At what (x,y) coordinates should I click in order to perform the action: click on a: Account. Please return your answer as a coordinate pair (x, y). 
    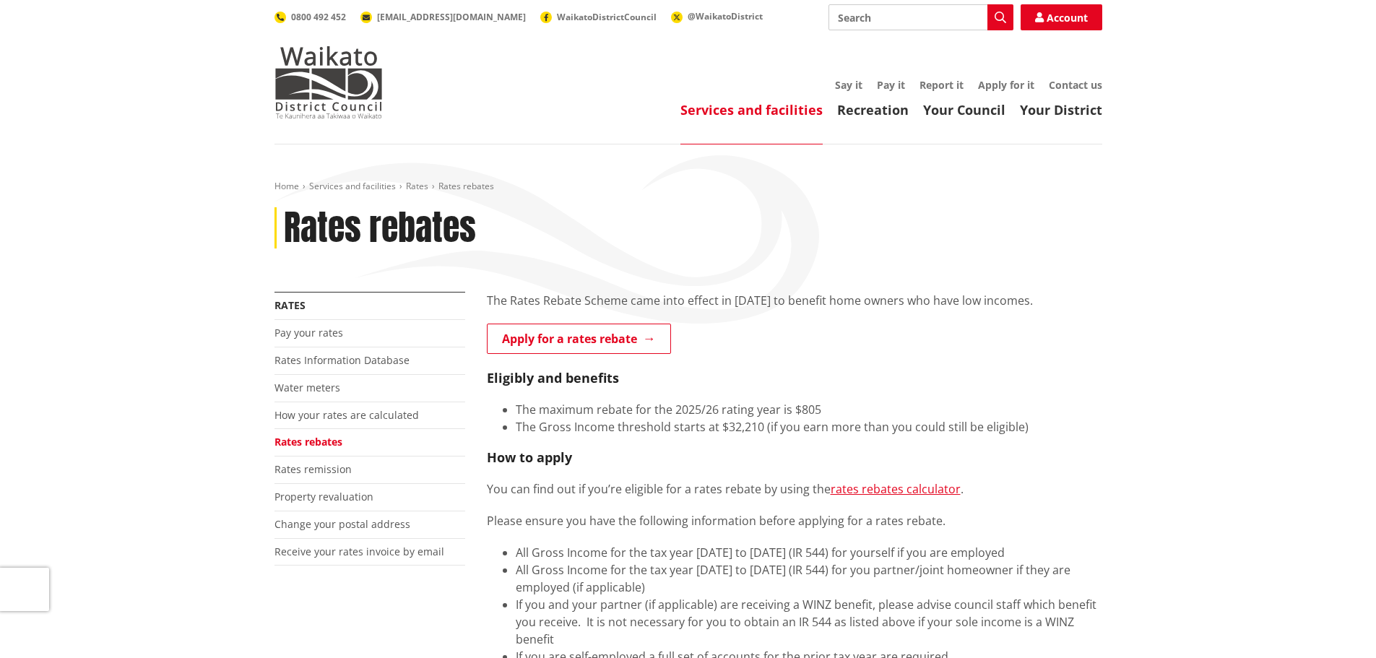
    Looking at the image, I should click on (1061, 17).